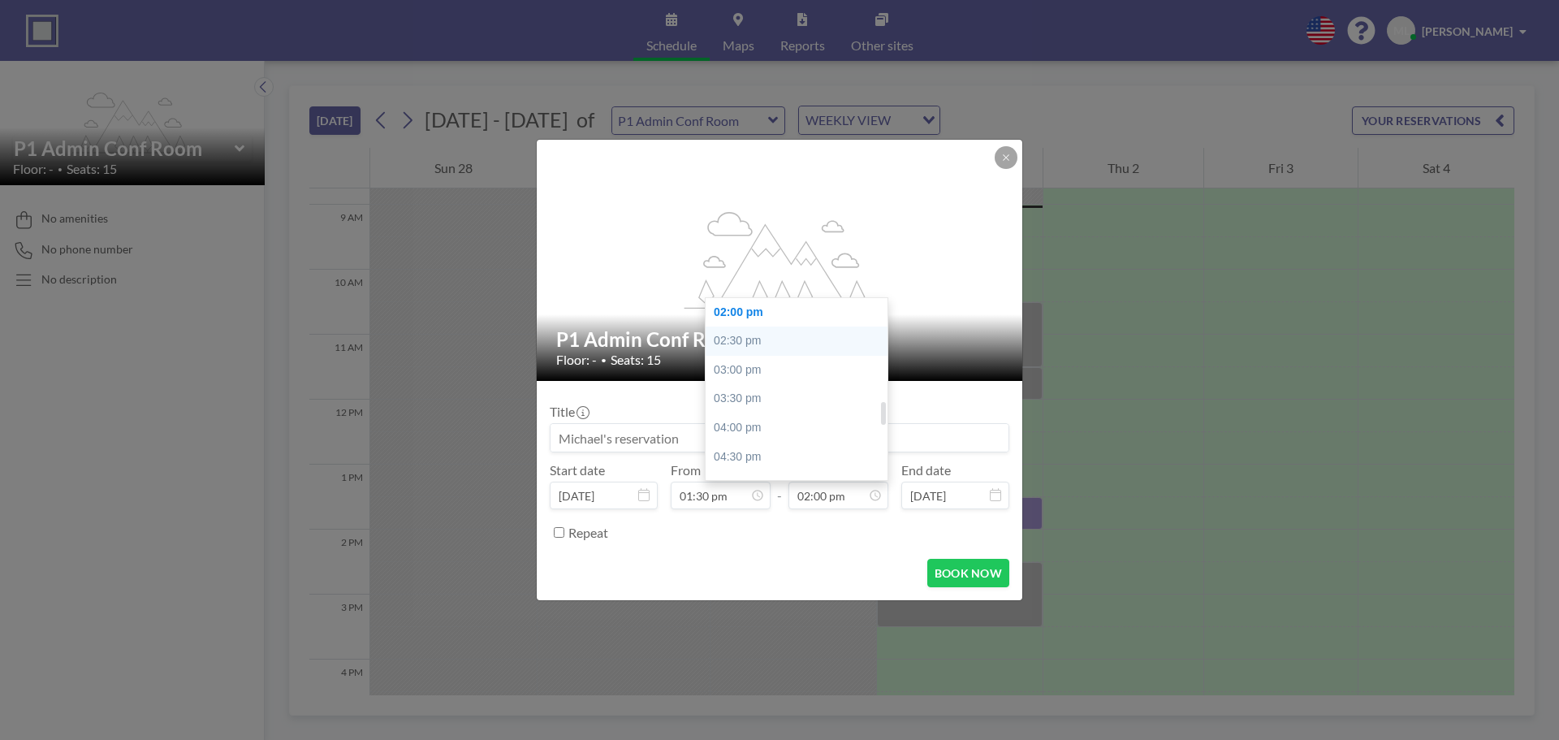  I want to click on button: BOOK NOW, so click(968, 572).